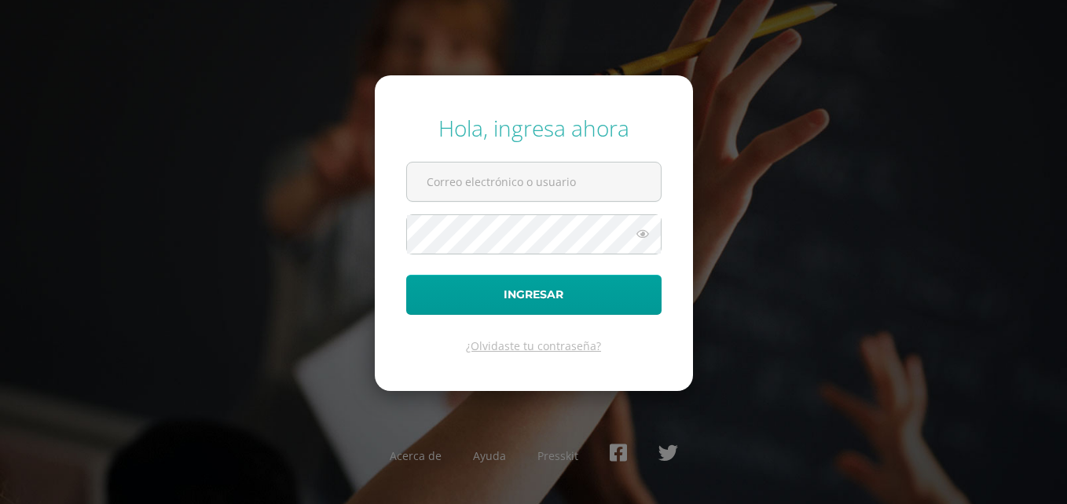 This screenshot has height=504, width=1067. What do you see at coordinates (415, 456) in the screenshot?
I see `a: Acerca de` at bounding box center [415, 456].